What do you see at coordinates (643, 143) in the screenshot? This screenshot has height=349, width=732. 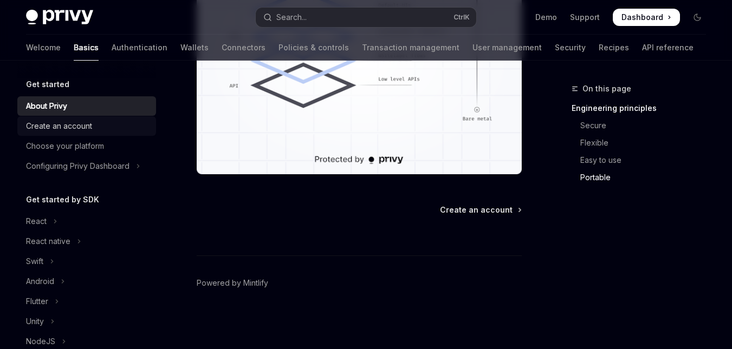 I see `a: Flexible` at bounding box center [643, 143].